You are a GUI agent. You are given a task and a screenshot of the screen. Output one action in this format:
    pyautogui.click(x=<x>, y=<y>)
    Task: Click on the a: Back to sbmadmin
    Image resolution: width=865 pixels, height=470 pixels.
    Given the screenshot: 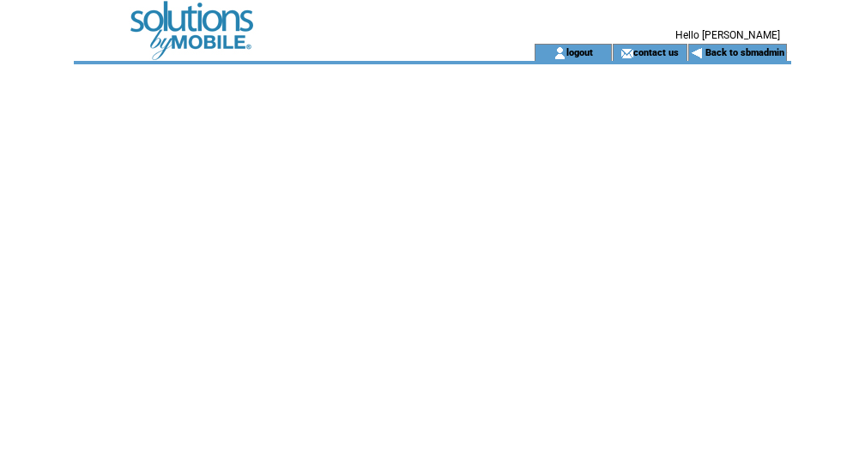 What is the action you would take?
    pyautogui.click(x=745, y=52)
    